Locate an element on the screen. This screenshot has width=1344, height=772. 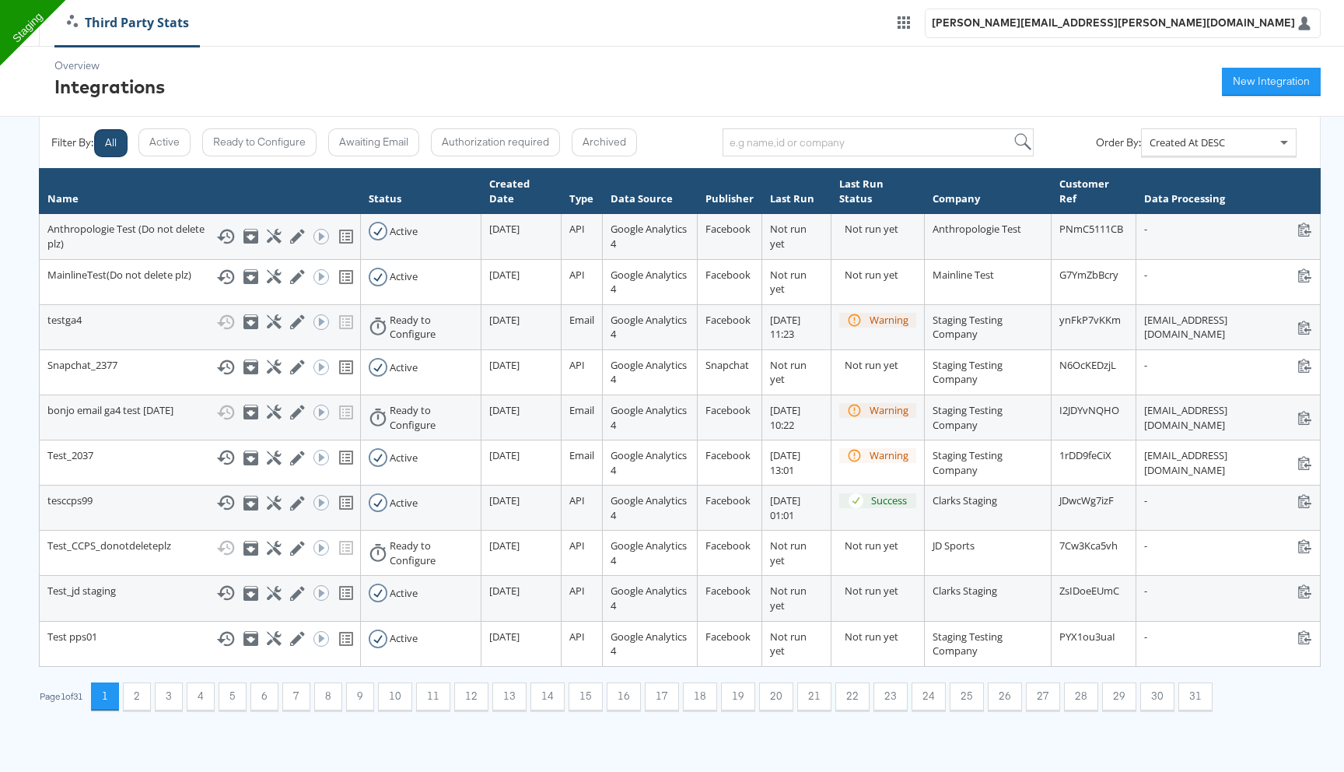
div: Test_2037 is located at coordinates (200, 457).